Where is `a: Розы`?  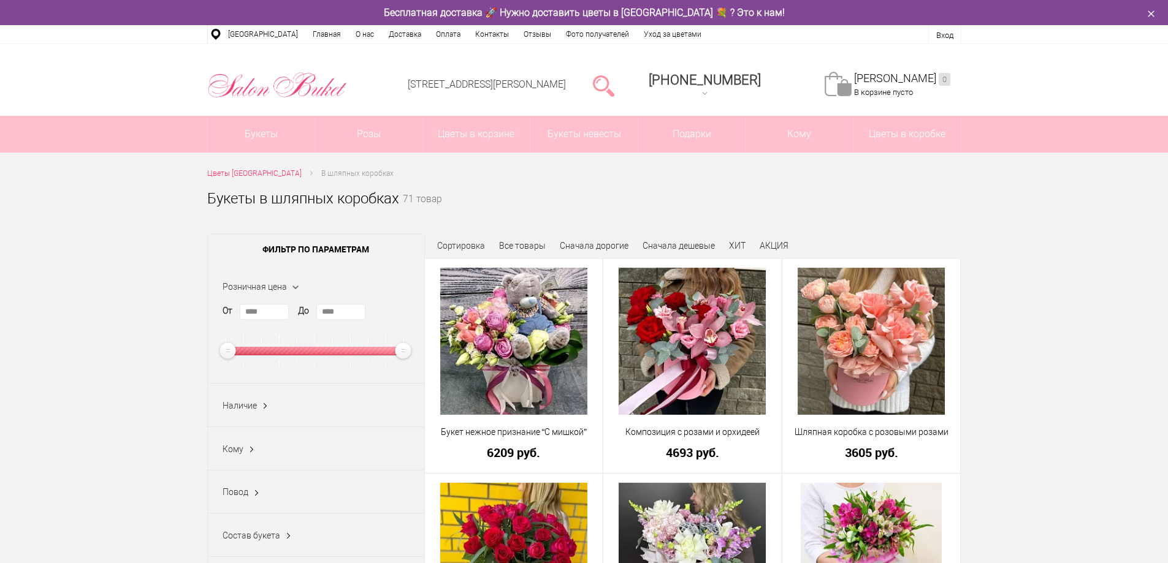
a: Розы is located at coordinates (368, 134).